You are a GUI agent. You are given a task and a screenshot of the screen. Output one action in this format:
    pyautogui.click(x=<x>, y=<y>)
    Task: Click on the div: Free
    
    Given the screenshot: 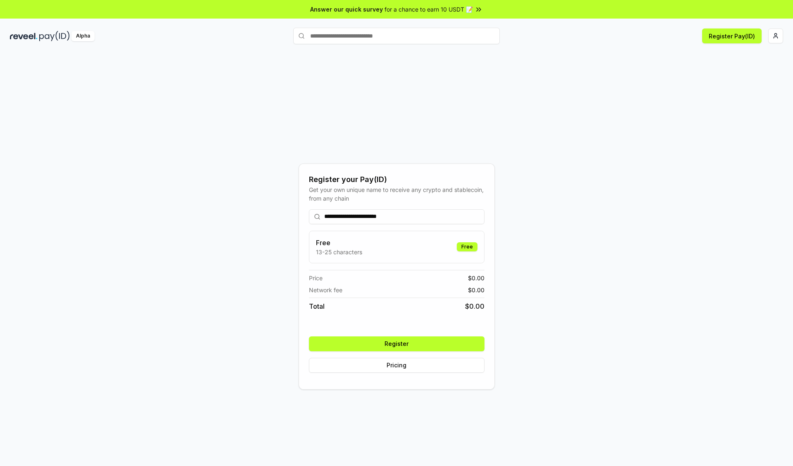 What is the action you would take?
    pyautogui.click(x=467, y=247)
    